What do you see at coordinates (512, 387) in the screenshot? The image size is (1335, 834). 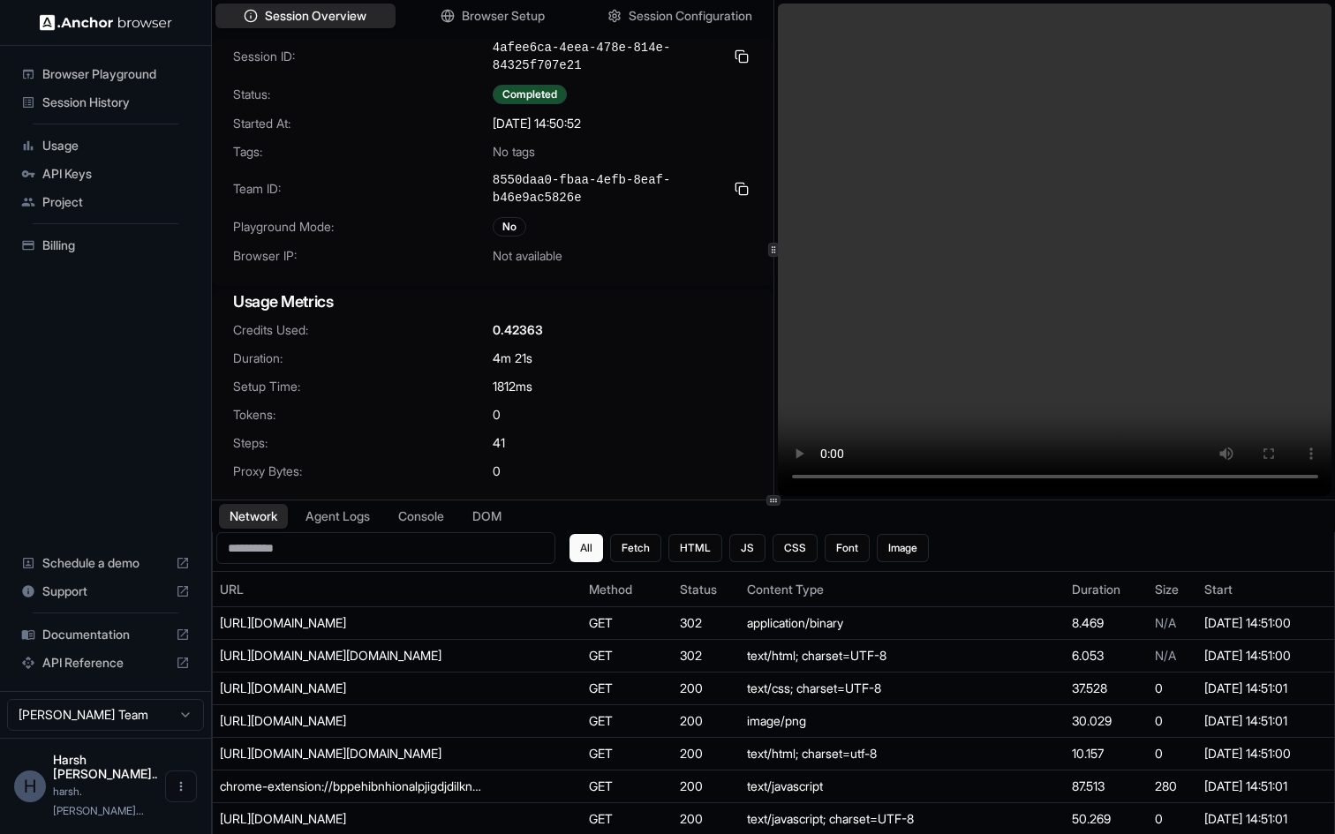 I see `span: 1812 ms` at bounding box center [512, 387].